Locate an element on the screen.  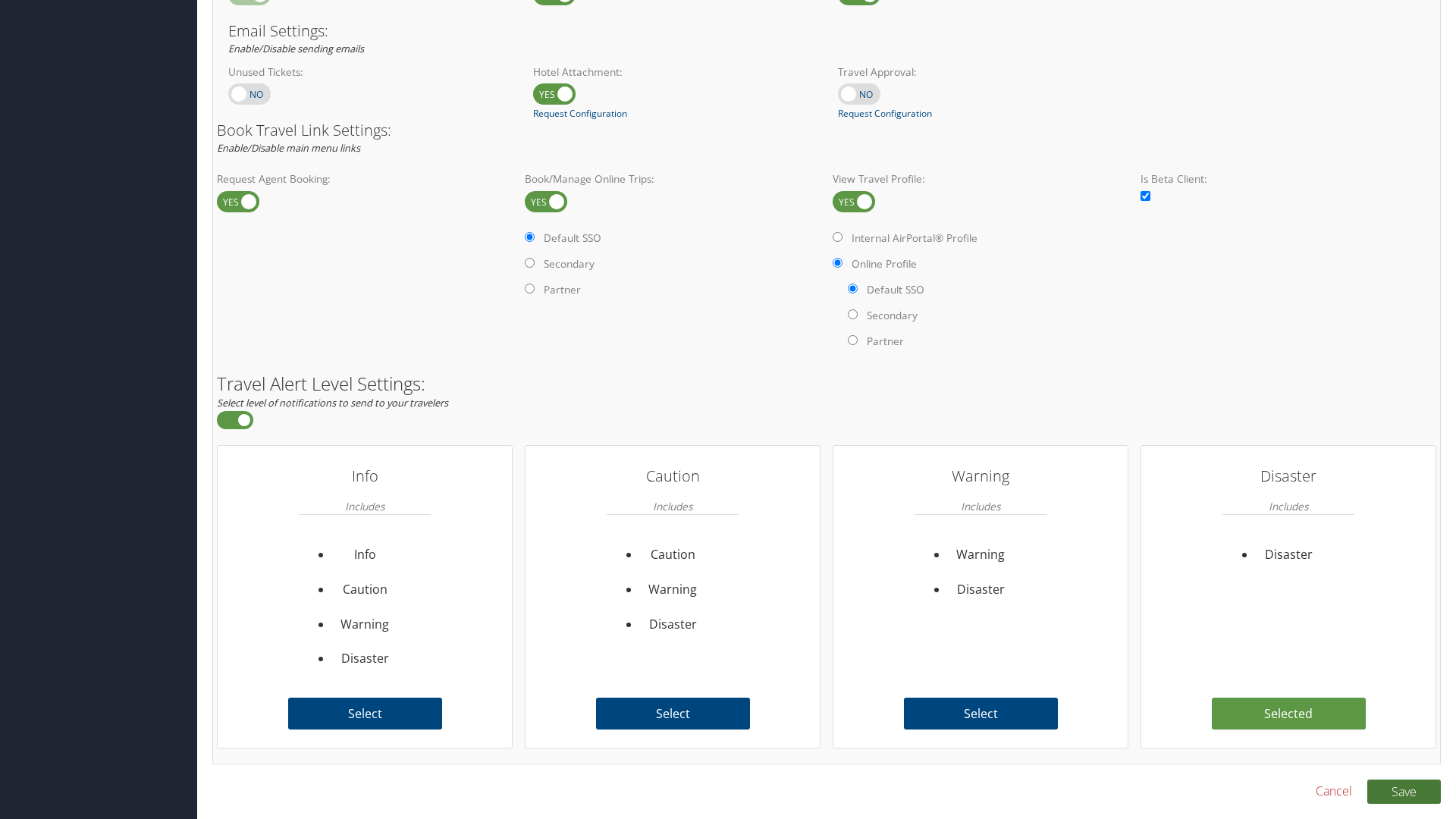
label: View Travel Profile: is located at coordinates (980, 179).